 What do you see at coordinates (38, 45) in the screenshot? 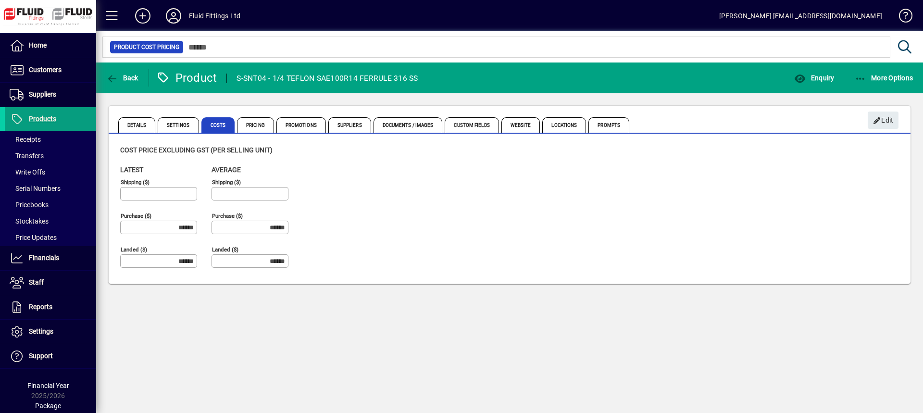
I see `span: Home` at bounding box center [38, 45].